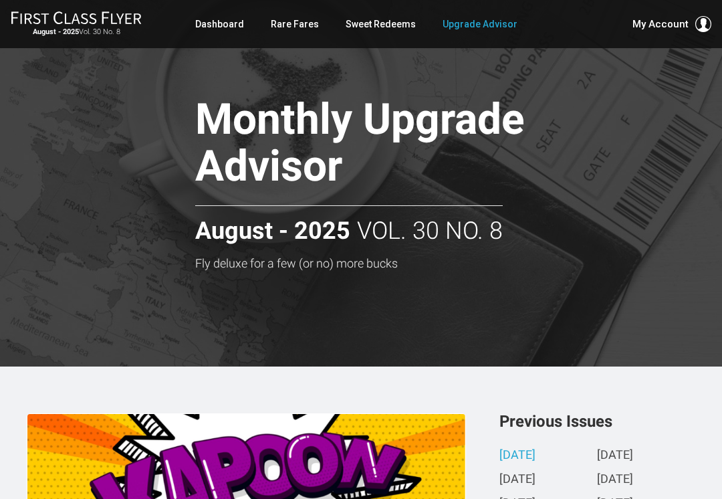 Image resolution: width=722 pixels, height=499 pixels. I want to click on img: First Class Flyer, so click(76, 17).